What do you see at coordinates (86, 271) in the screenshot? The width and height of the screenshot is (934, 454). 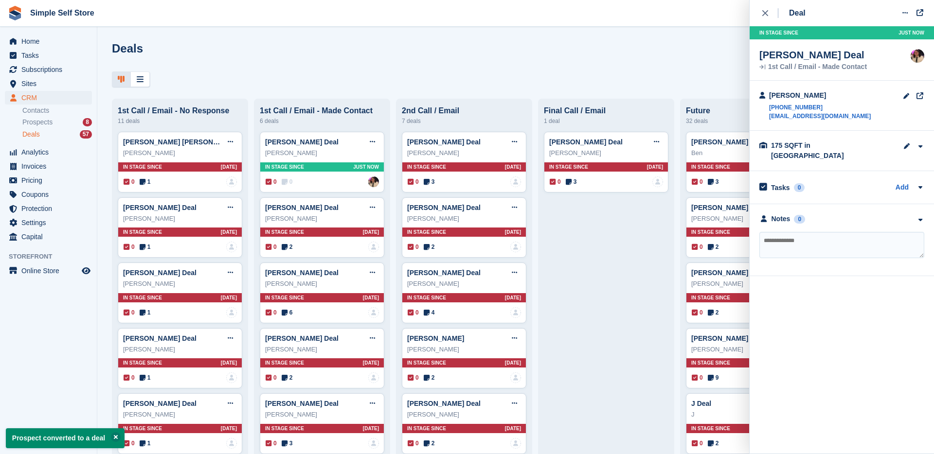 I see `a: Preview store` at bounding box center [86, 271].